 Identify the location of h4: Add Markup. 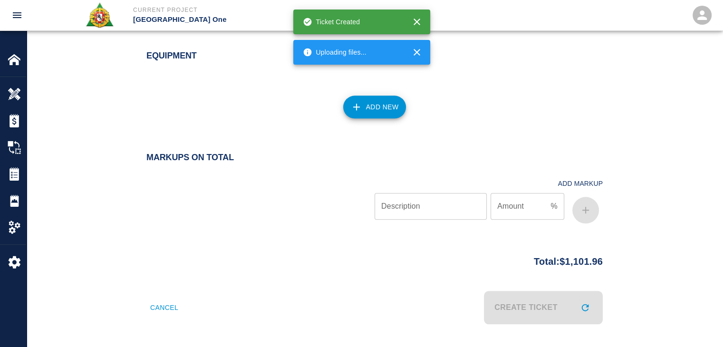
(581, 184).